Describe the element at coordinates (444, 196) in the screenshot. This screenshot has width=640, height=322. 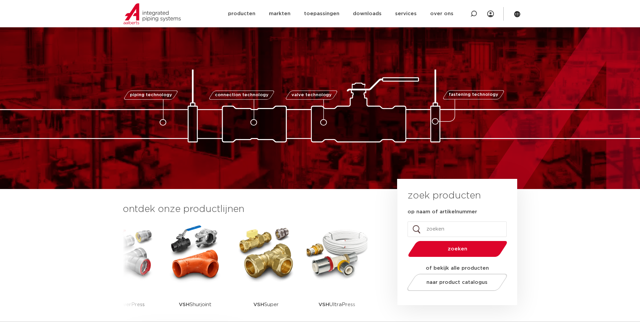
I see `h3: zoek producten` at that location.